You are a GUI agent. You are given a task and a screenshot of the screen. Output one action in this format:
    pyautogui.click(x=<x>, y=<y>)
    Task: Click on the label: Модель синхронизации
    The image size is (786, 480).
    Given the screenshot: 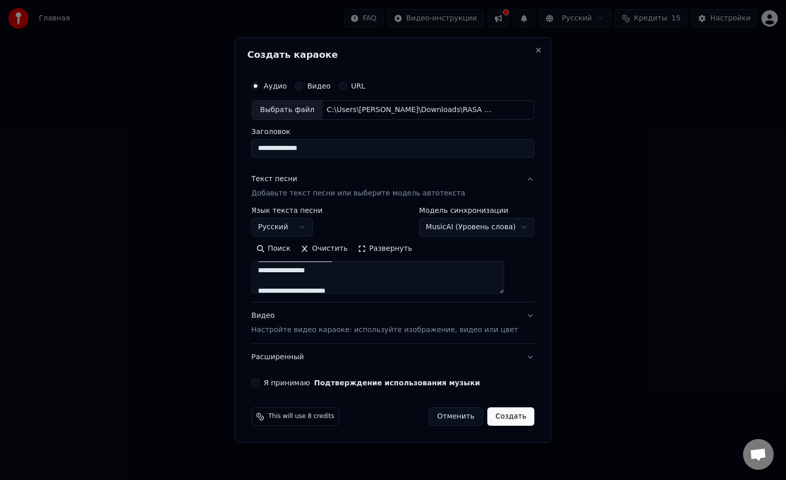 What is the action you would take?
    pyautogui.click(x=477, y=210)
    